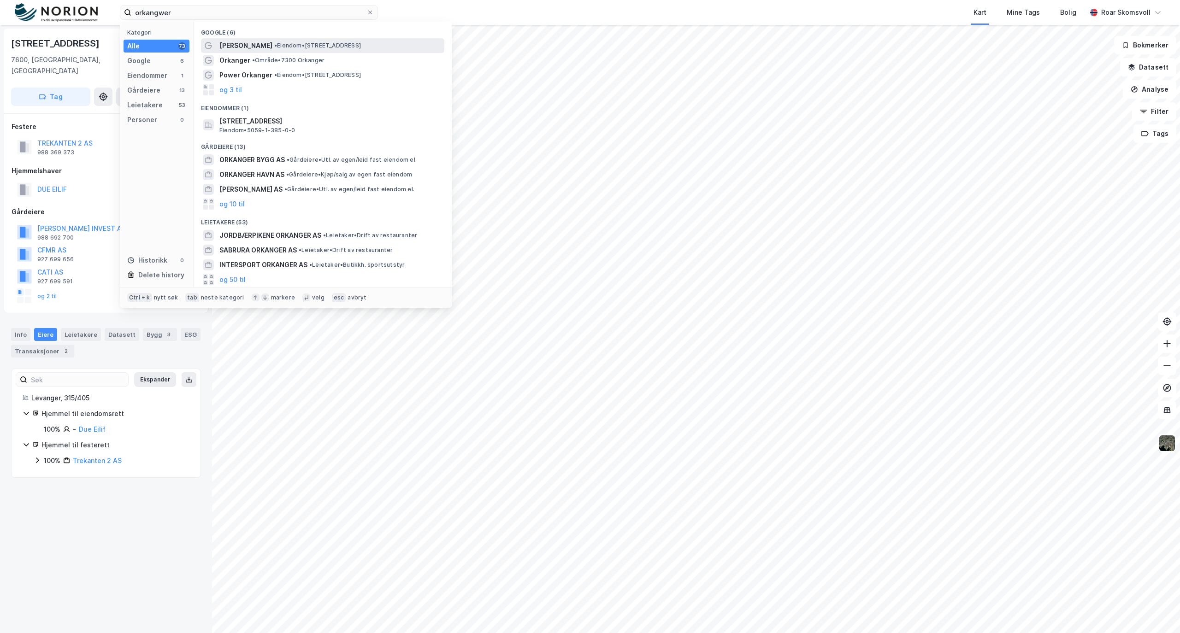 The width and height of the screenshot is (1180, 633). Describe the element at coordinates (288, 60) in the screenshot. I see `span: Område • 7300 Orkanger` at that location.